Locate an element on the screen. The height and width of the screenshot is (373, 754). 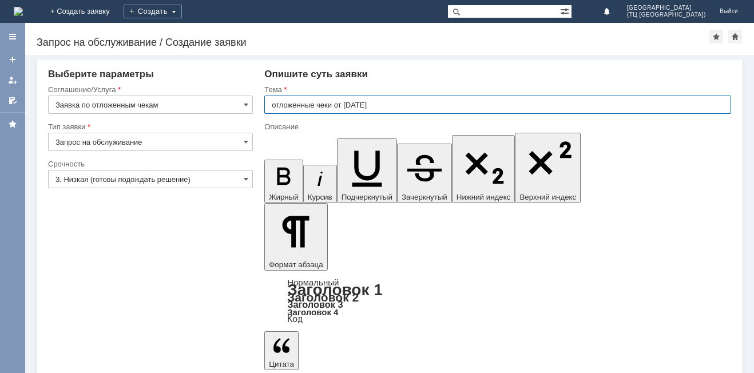
a: Заголовок 3 is located at coordinates (315, 305).